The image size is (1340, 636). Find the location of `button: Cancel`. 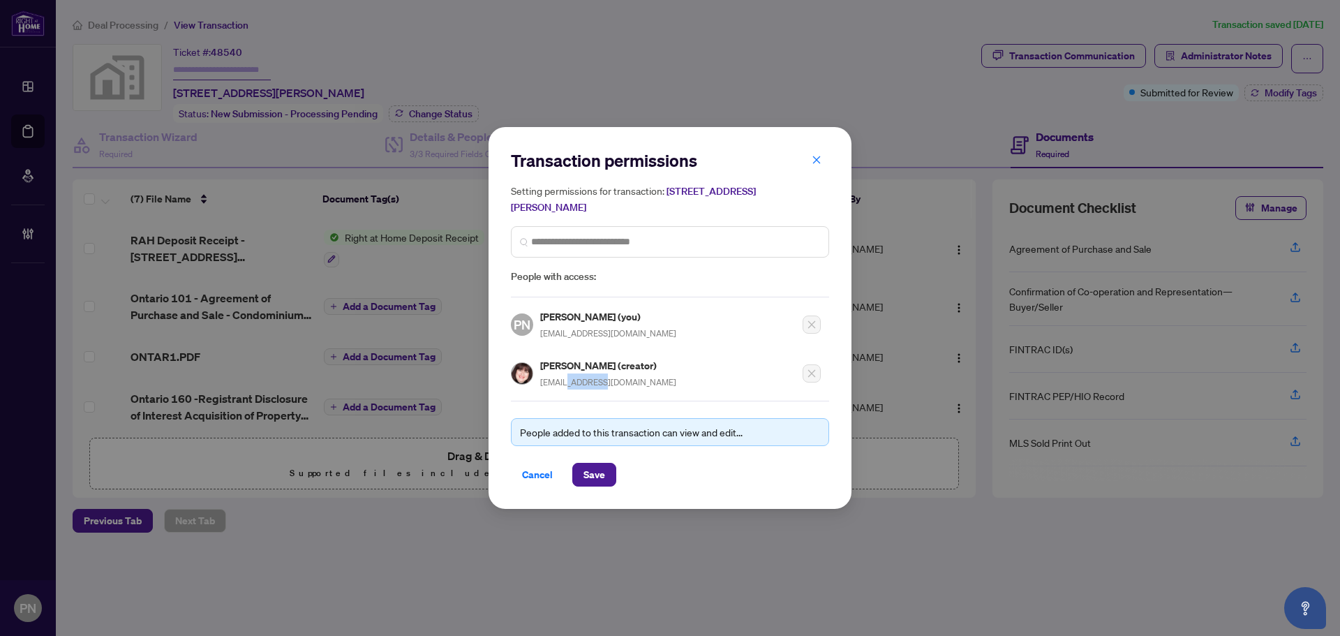

button: Cancel is located at coordinates (537, 474).